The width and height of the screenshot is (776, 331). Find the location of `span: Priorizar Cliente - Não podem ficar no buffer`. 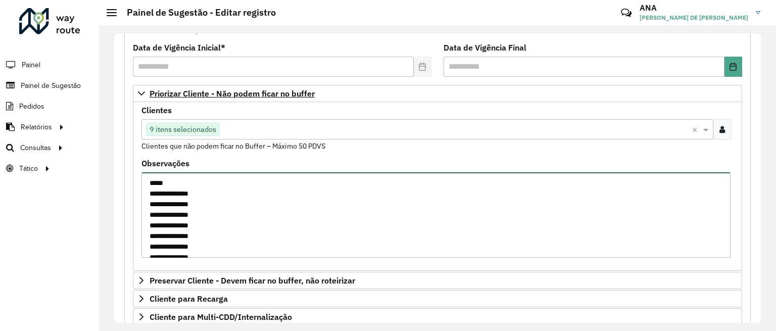

span: Priorizar Cliente - Não podem ficar no buffer is located at coordinates (232, 93).